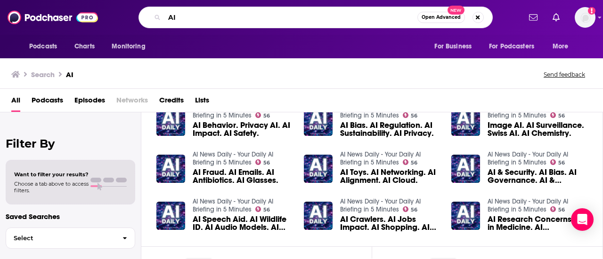 This screenshot has width=603, height=259. I want to click on span: AI Toys. AI Networking. AI Alignment. AI Cloud., so click(390, 177).